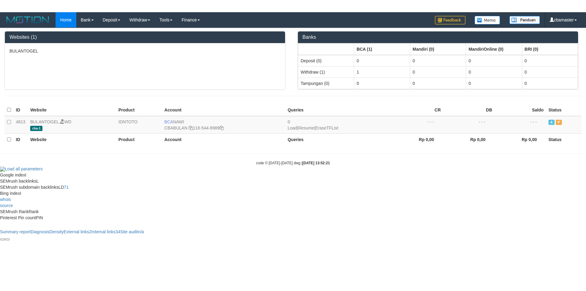 Image resolution: width=586 pixels, height=291 pixels. What do you see at coordinates (72, 125) in the screenshot?
I see `td: WD` at bounding box center [72, 125].